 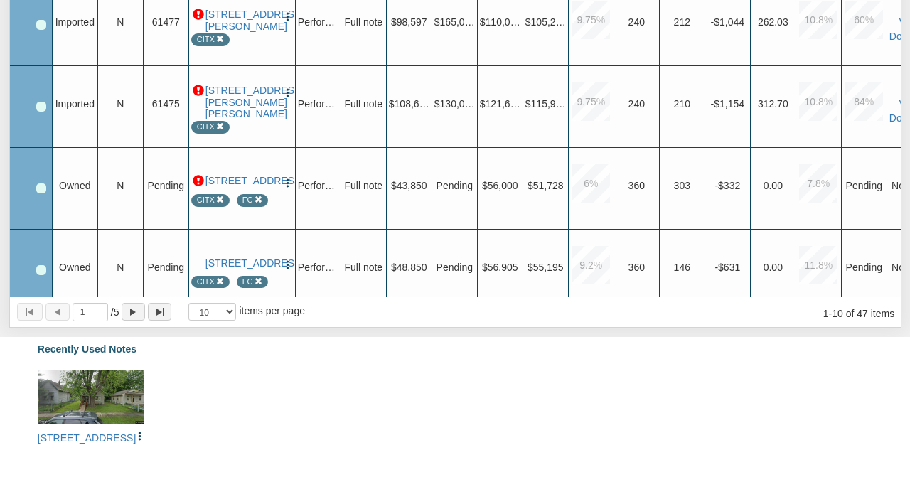 What do you see at coordinates (682, 22) in the screenshot?
I see `span: 212` at bounding box center [682, 22].